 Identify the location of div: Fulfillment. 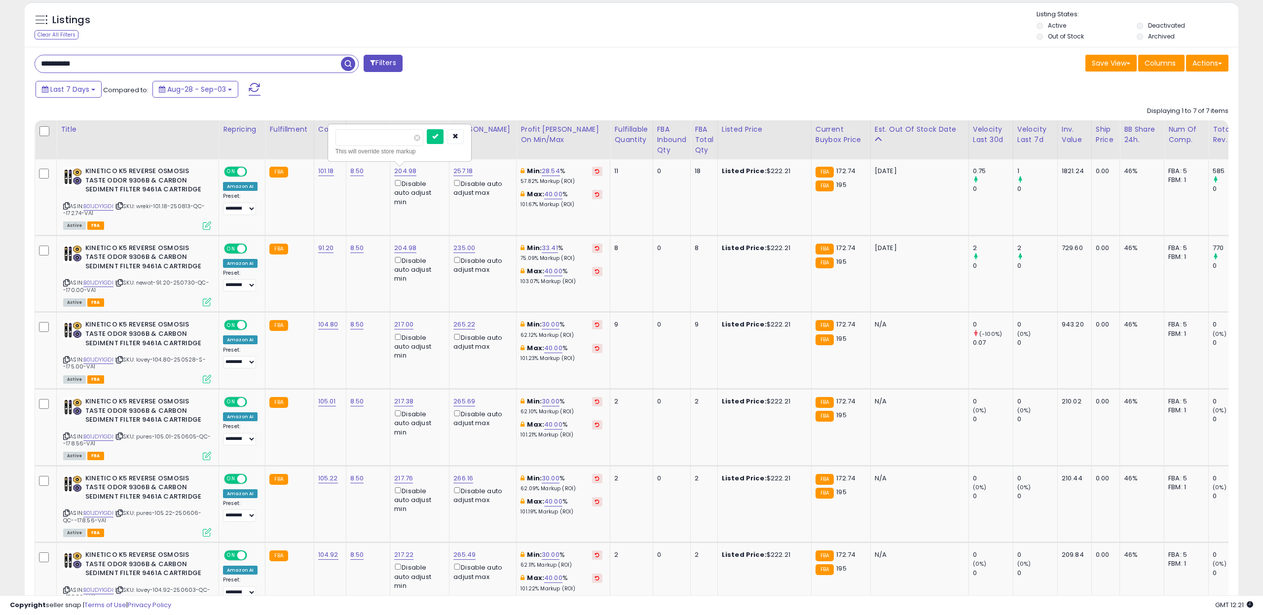
(289, 129).